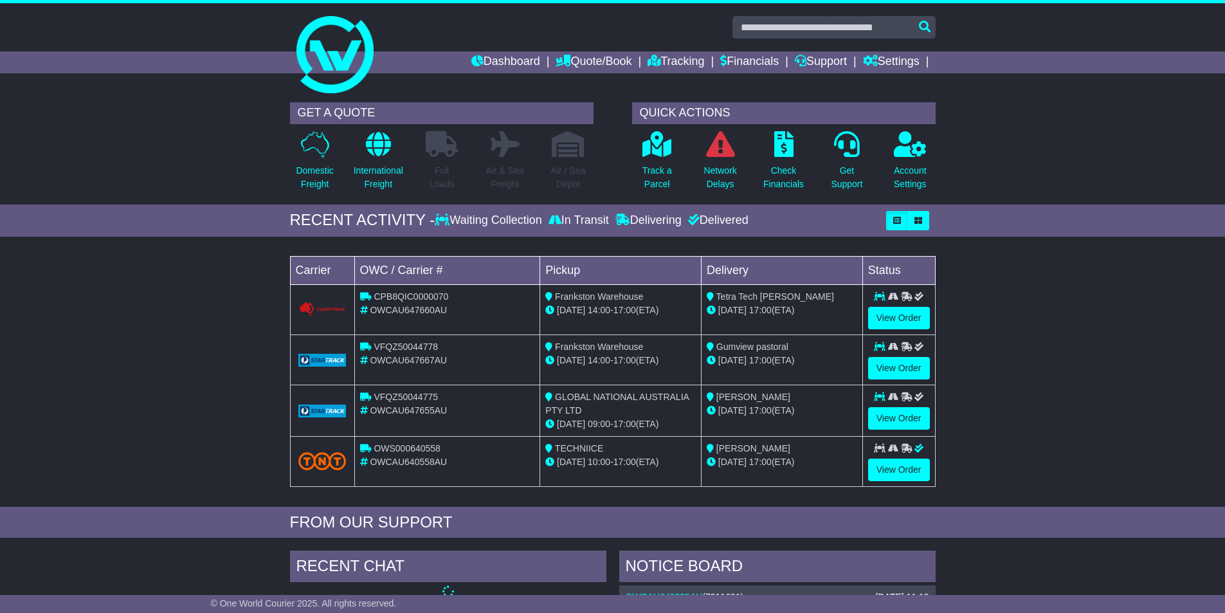 The image size is (1225, 613). I want to click on span: TECHNIICE, so click(579, 448).